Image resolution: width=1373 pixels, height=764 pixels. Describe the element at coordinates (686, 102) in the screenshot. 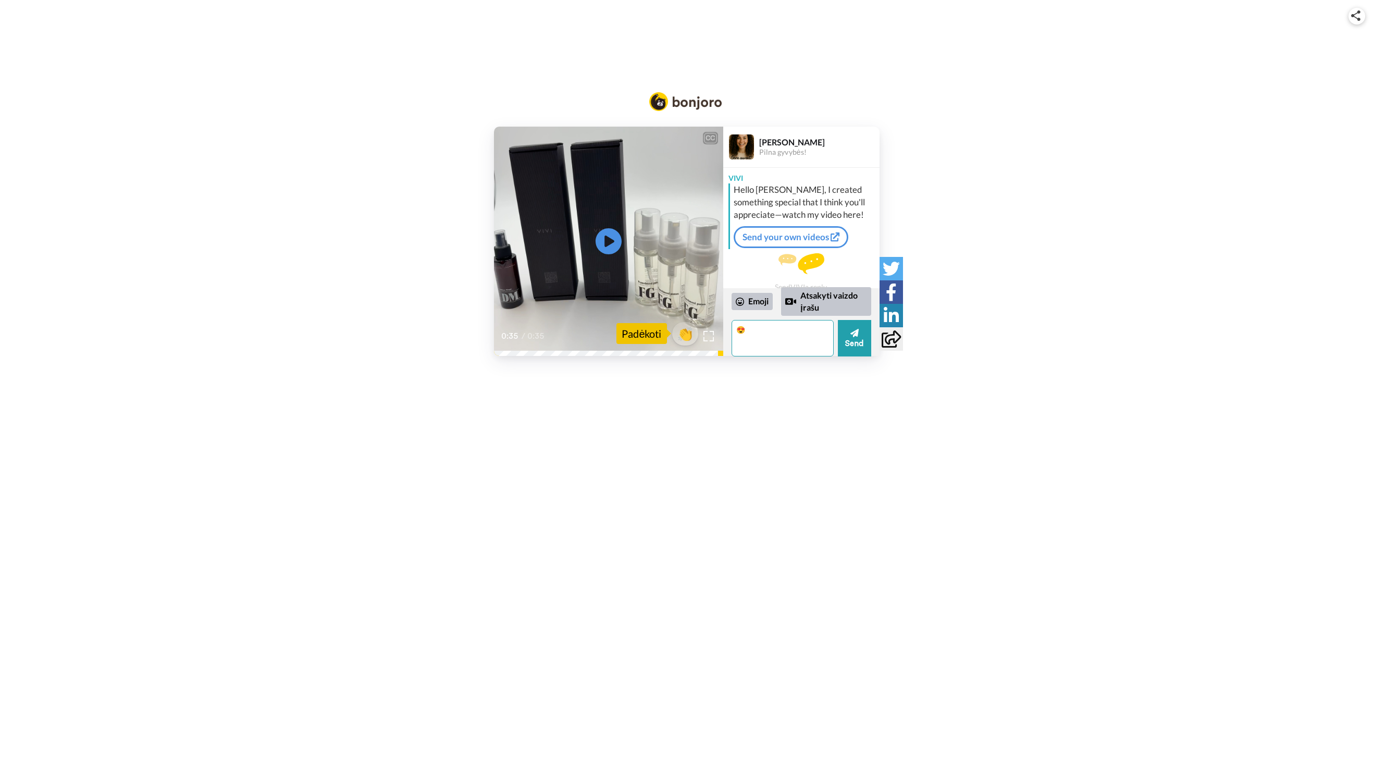

I see `img: Bonjoro Logo` at that location.